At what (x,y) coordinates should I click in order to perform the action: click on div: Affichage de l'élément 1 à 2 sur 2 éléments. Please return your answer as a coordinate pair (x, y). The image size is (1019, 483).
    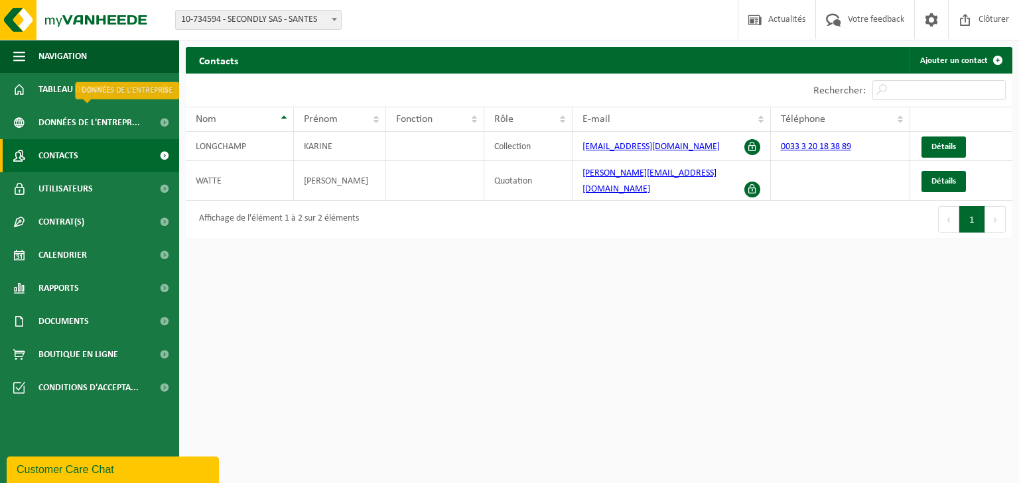
    Looking at the image, I should click on (275, 219).